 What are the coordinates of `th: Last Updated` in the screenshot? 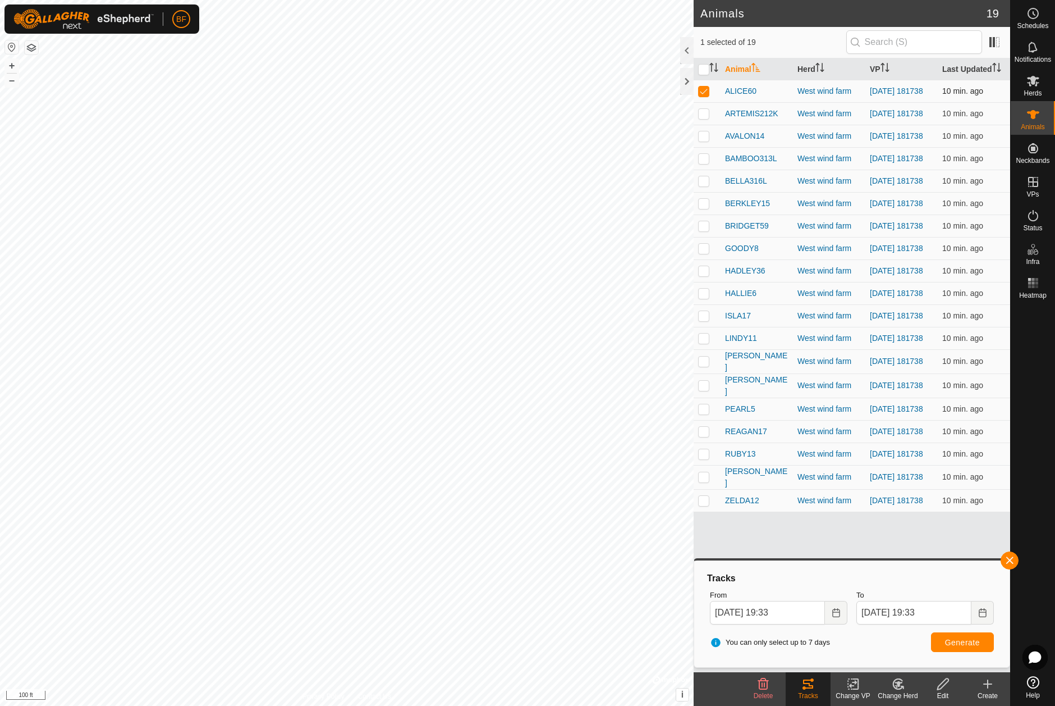 It's located at (974, 69).